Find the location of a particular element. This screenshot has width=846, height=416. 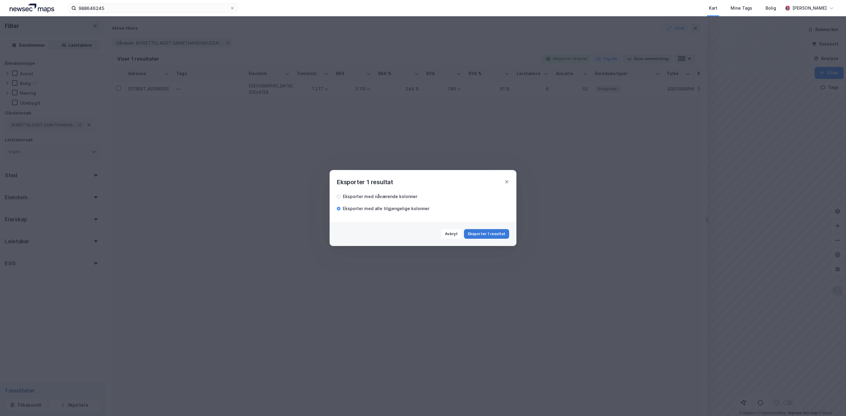

div: Bolig is located at coordinates (771, 8).